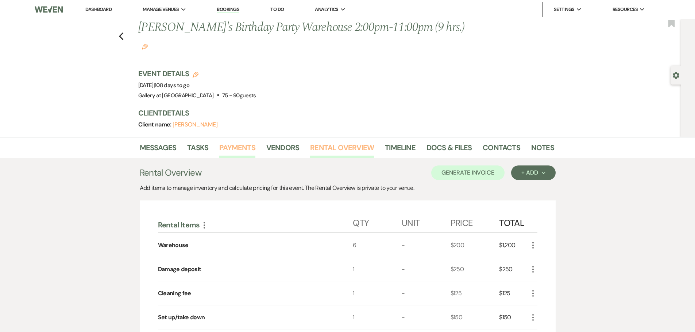 This screenshot has width=695, height=332. I want to click on span: 108 days to go, so click(172, 85).